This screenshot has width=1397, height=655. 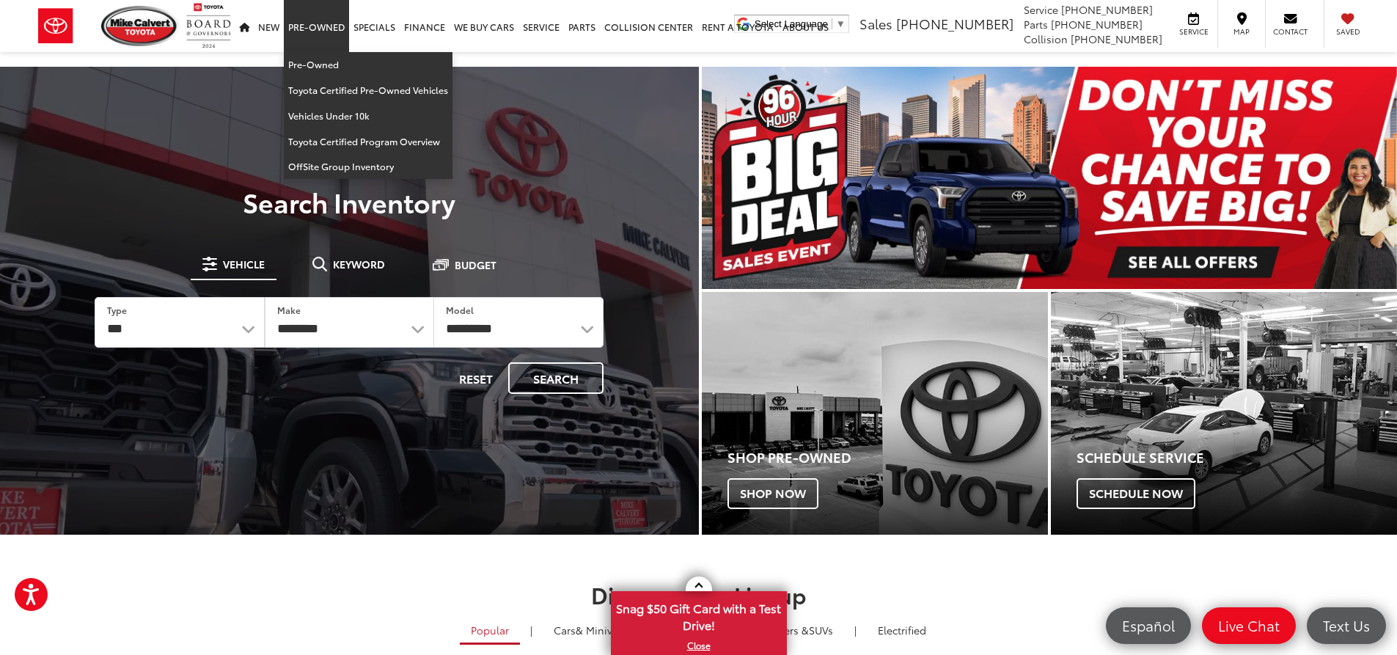 I want to click on span: Parts, so click(x=1035, y=24).